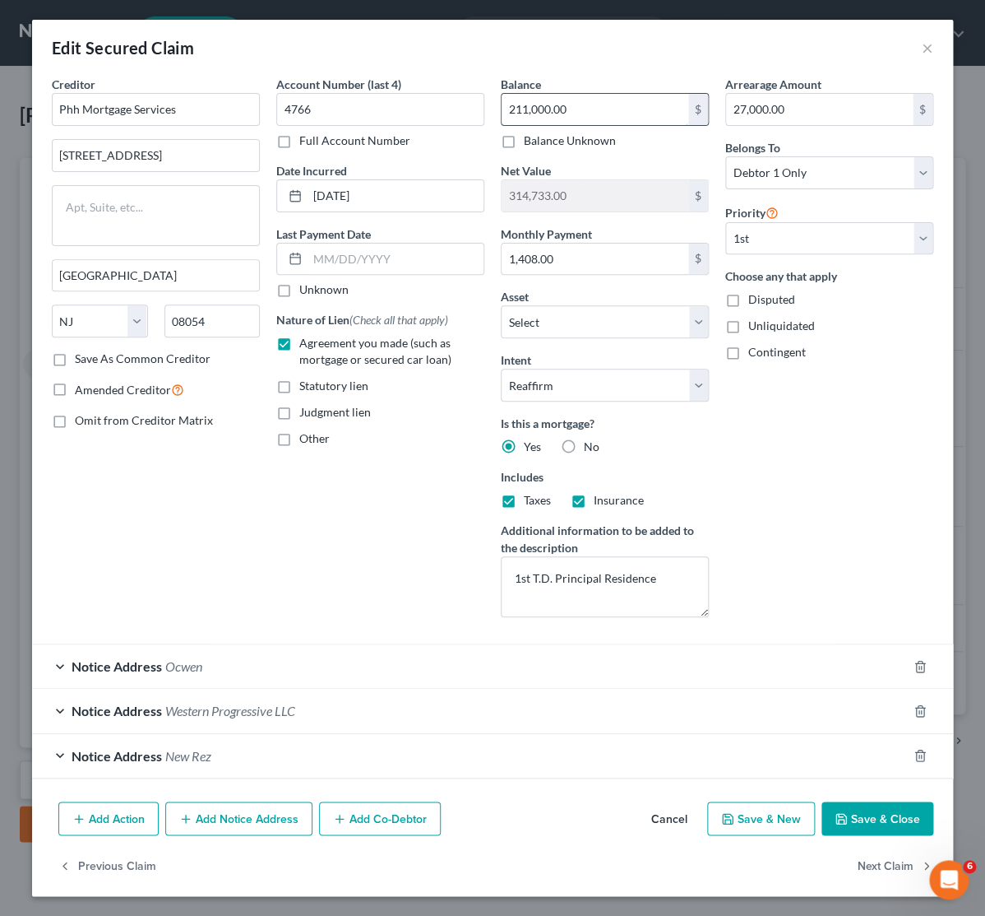 The image size is (985, 916). I want to click on label: Is this a mortgage?, so click(605, 423).